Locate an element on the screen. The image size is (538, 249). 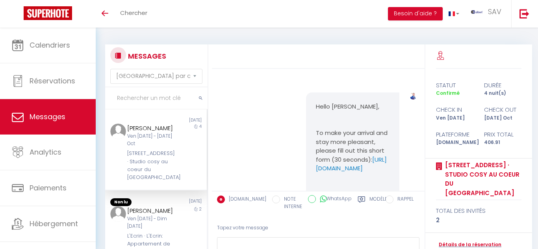
label: Modèles is located at coordinates (380, 204).